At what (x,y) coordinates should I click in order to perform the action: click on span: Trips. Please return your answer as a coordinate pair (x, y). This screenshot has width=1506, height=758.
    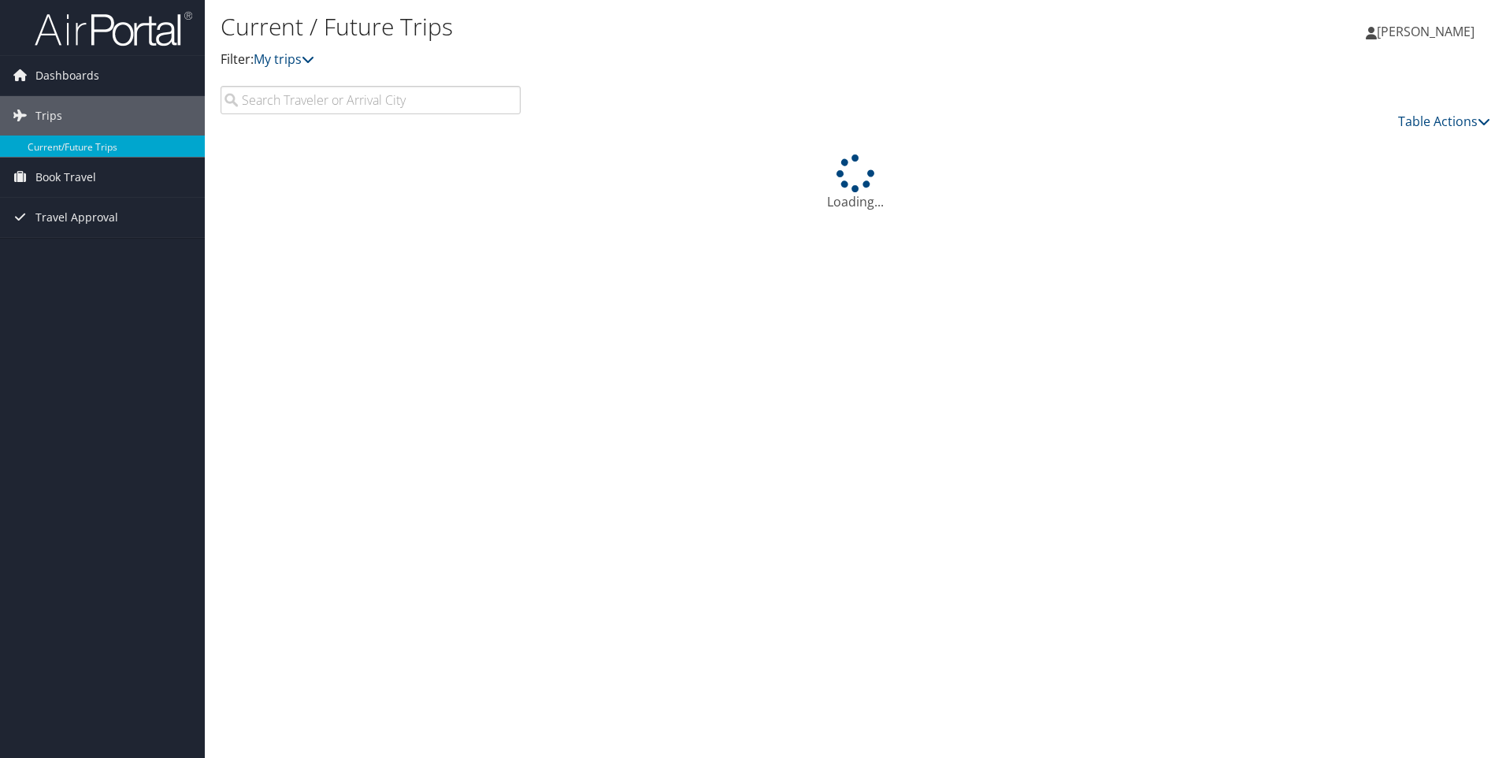
    Looking at the image, I should click on (49, 116).